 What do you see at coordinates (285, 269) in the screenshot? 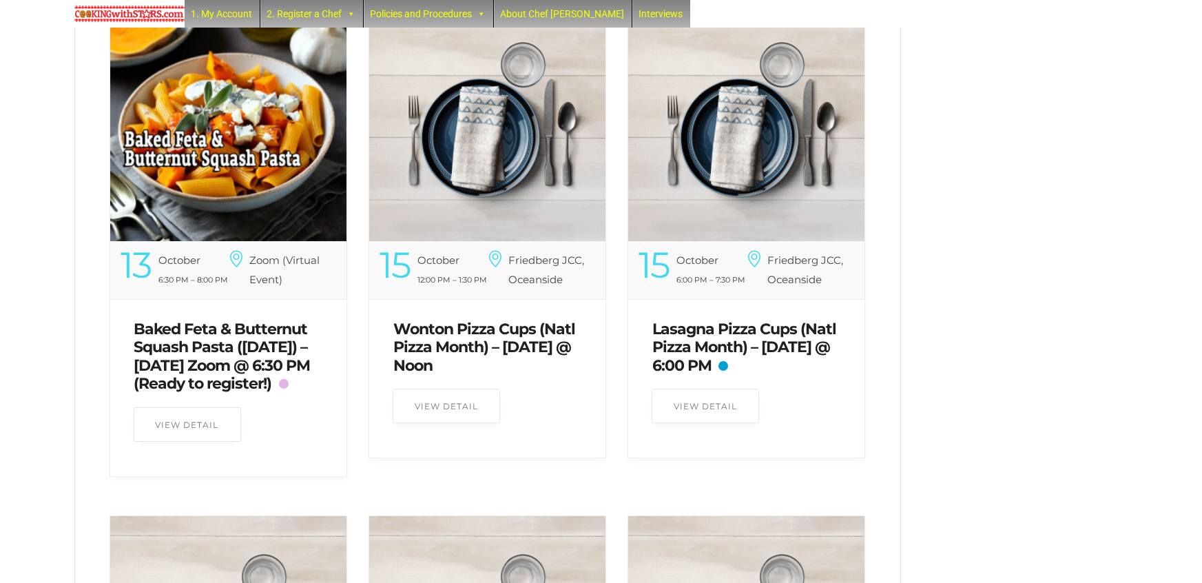
I see `h6: Zoom (Virtual Event)` at bounding box center [285, 269].